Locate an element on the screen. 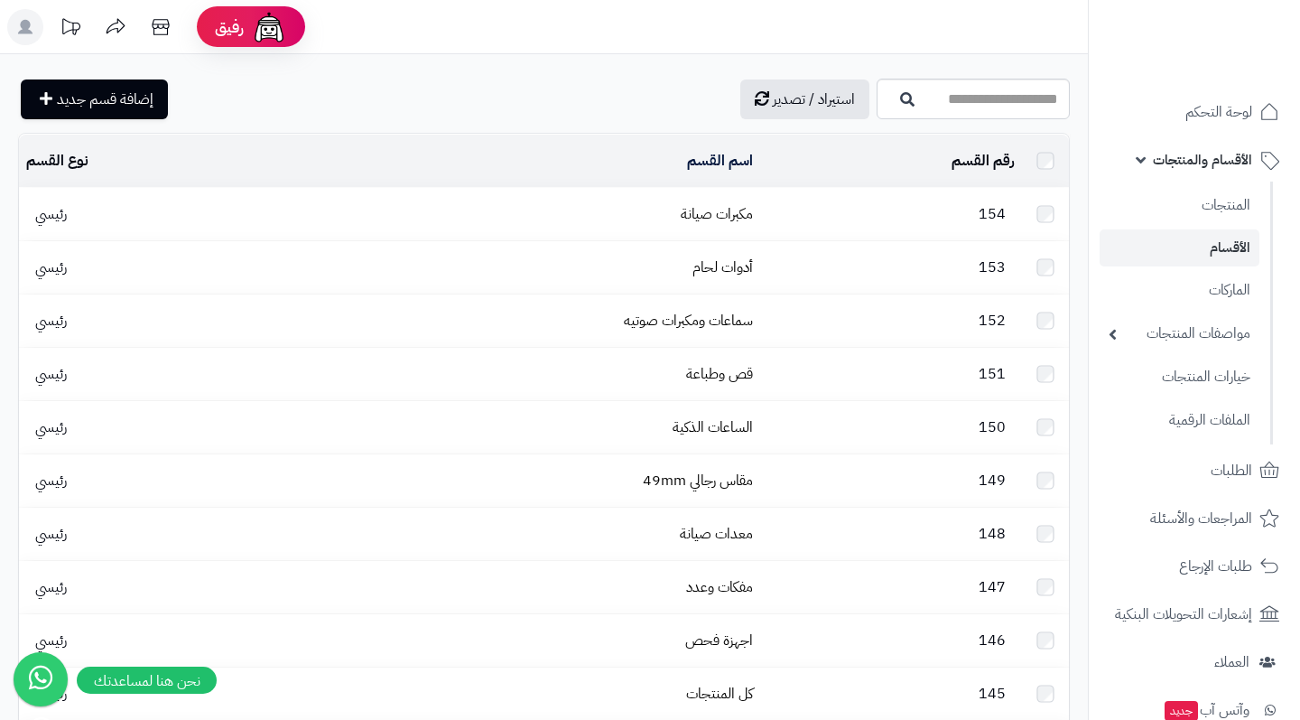  span: العملاء is located at coordinates (1232, 662).